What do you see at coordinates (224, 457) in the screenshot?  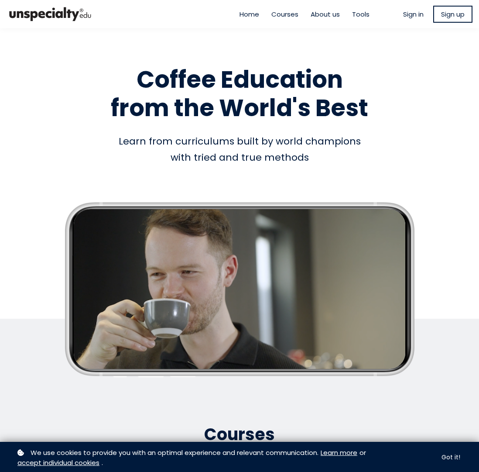 I see `p: or .` at bounding box center [224, 457].